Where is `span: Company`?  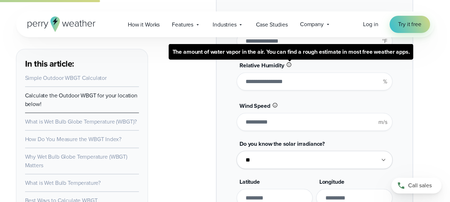
span: Company is located at coordinates (312, 24).